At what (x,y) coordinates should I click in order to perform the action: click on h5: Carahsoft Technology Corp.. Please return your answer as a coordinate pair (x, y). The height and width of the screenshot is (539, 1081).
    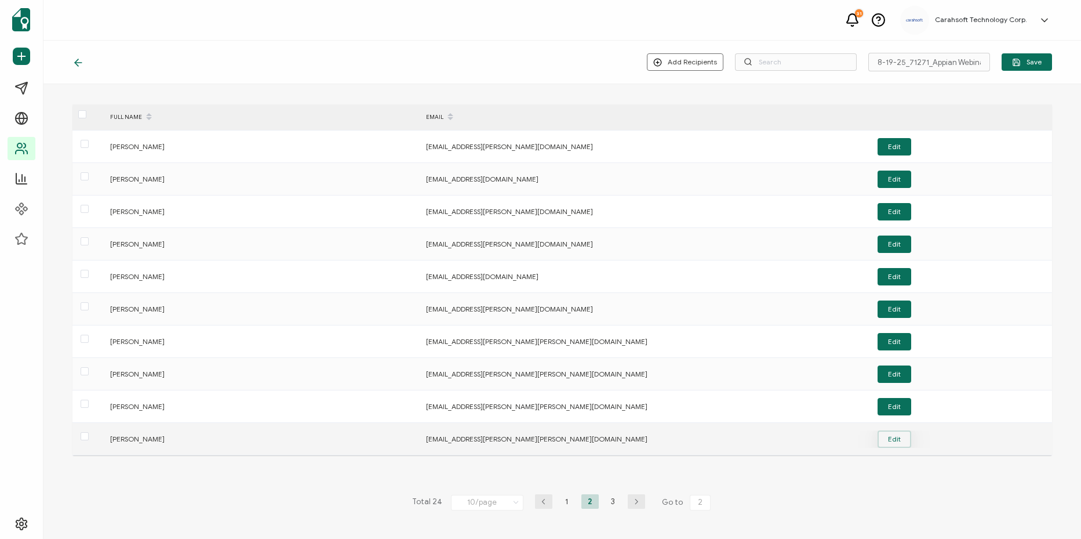
    Looking at the image, I should click on (981, 20).